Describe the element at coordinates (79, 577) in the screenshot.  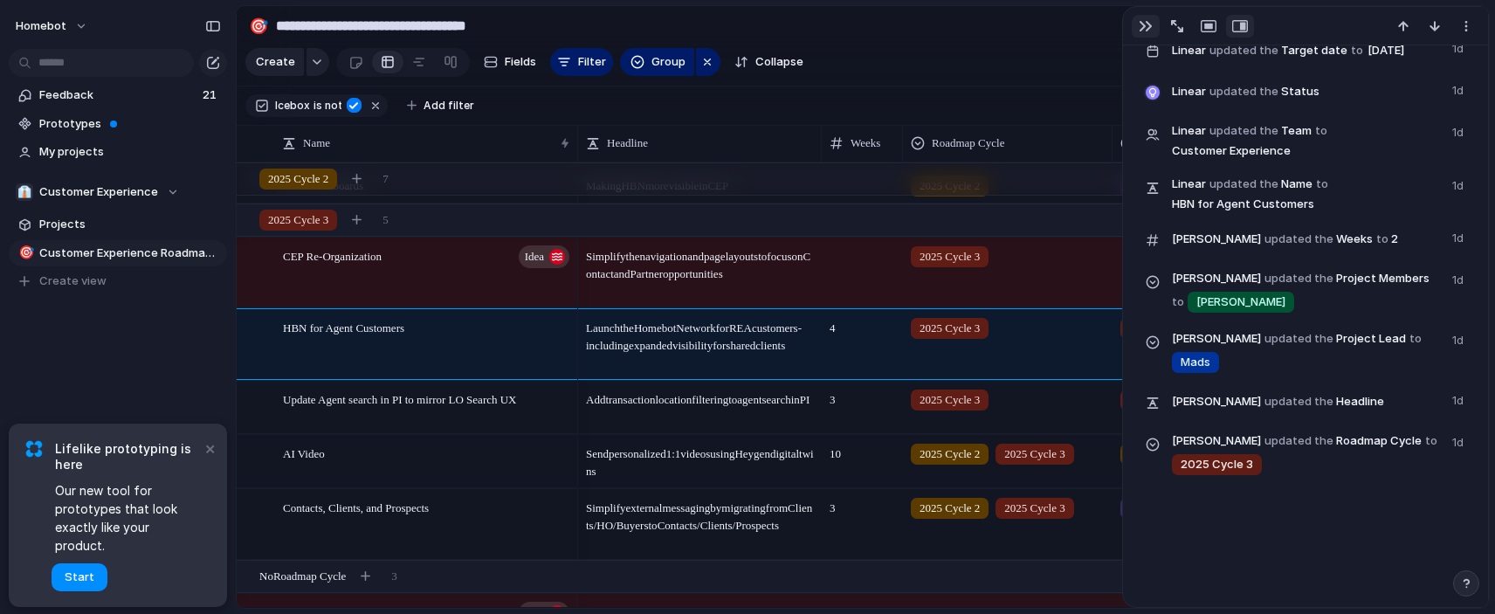
I see `button: Start` at that location.